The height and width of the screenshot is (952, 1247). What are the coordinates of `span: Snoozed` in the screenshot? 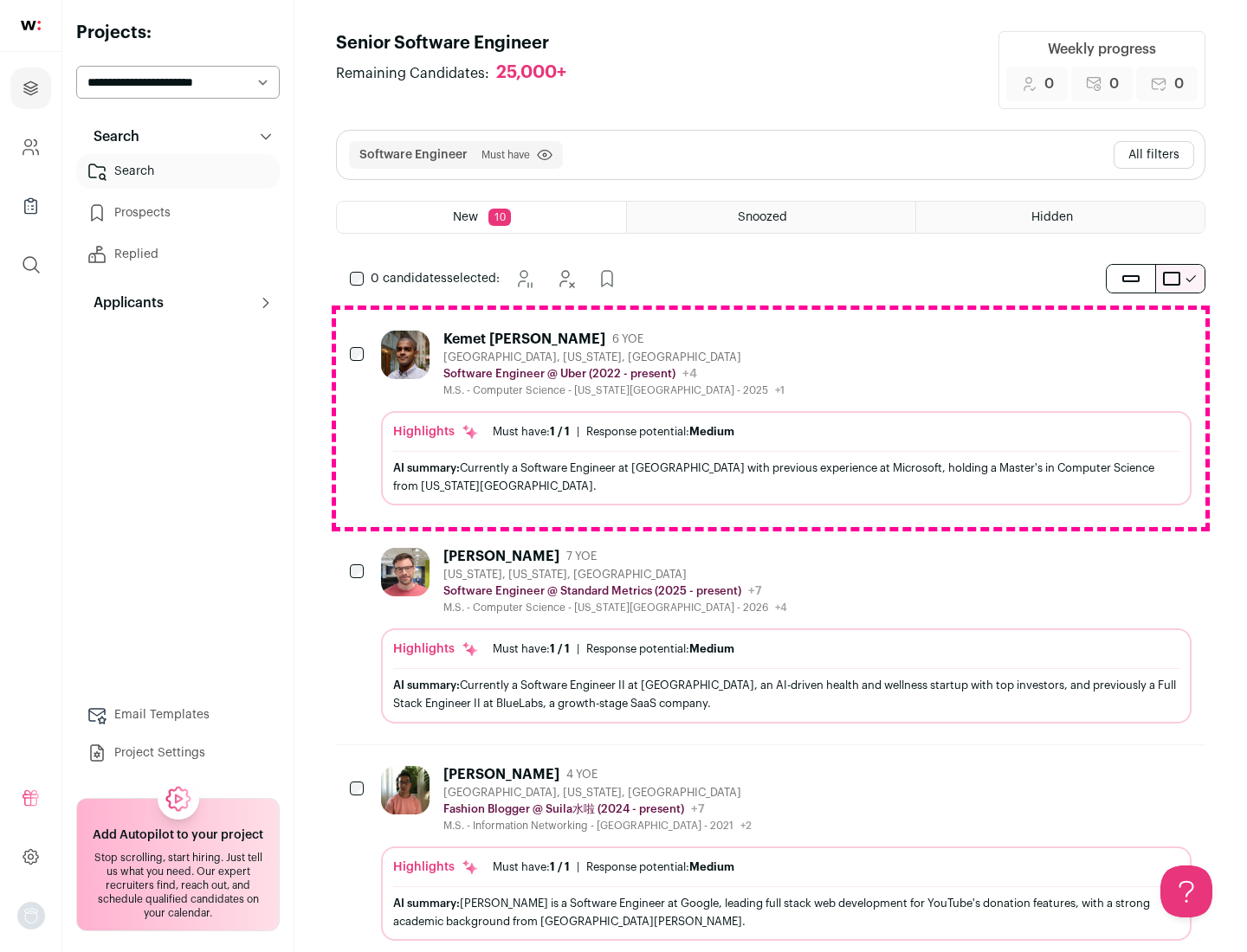 It's located at (762, 217).